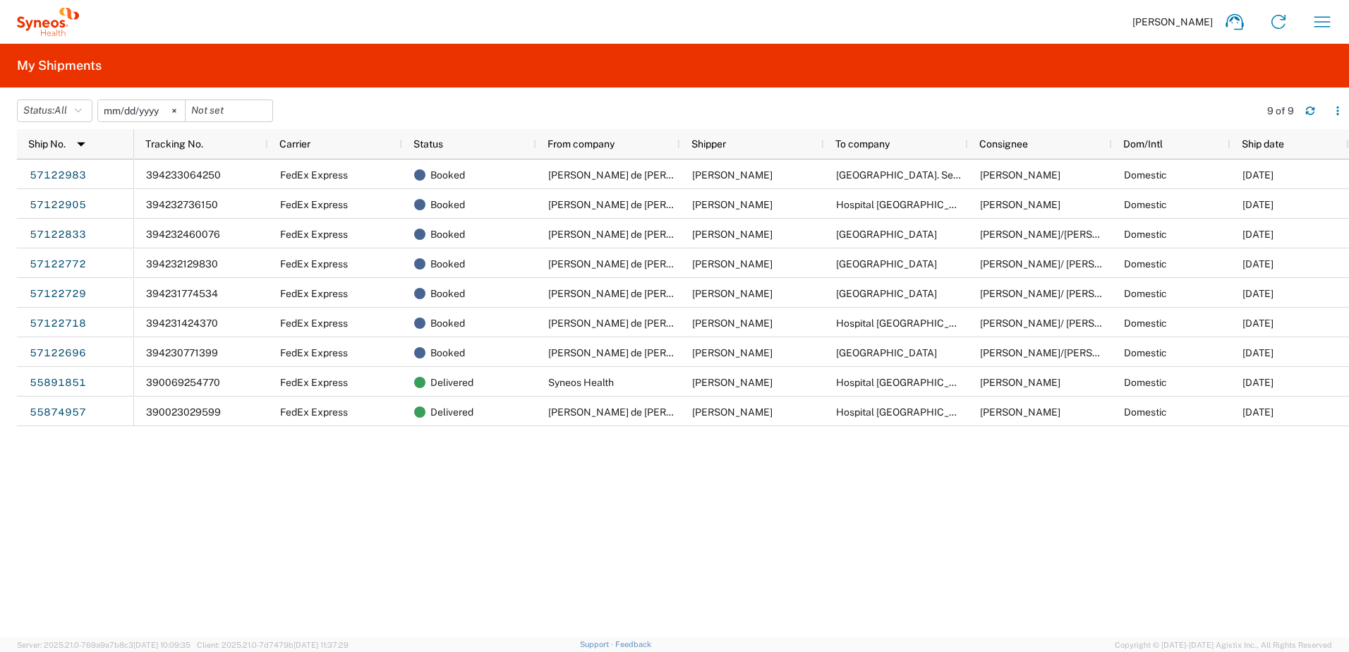 The image size is (1349, 652). What do you see at coordinates (1143, 144) in the screenshot?
I see `span: Dom/Intl` at bounding box center [1143, 144].